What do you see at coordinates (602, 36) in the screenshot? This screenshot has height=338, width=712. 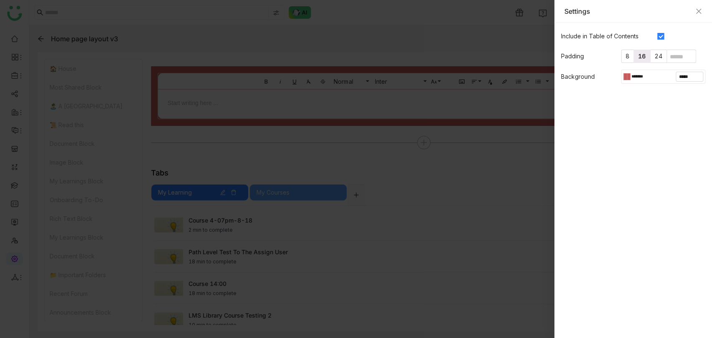 I see `label: Include in Table of Contents` at bounding box center [602, 36].